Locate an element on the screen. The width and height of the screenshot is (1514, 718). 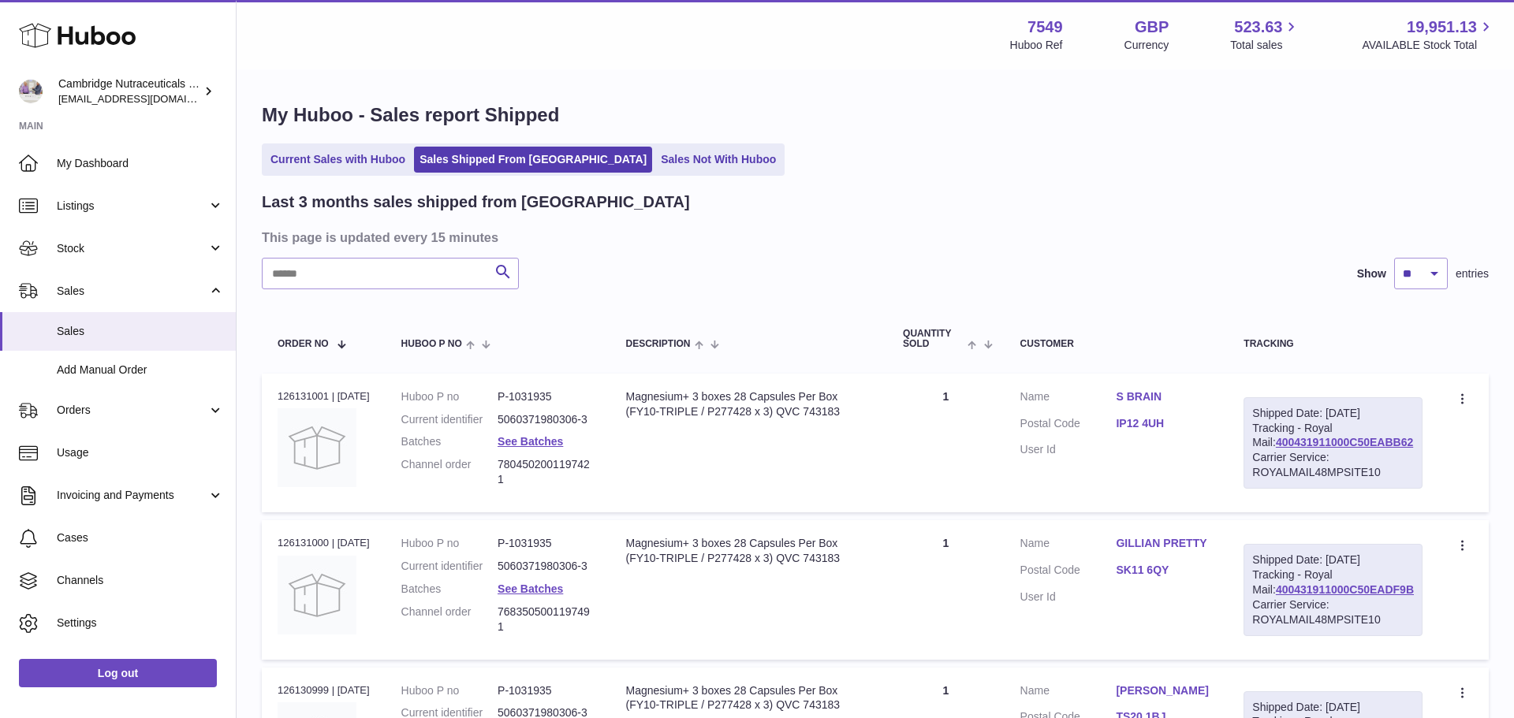
dd: 7683505001197491 is located at coordinates (546, 620).